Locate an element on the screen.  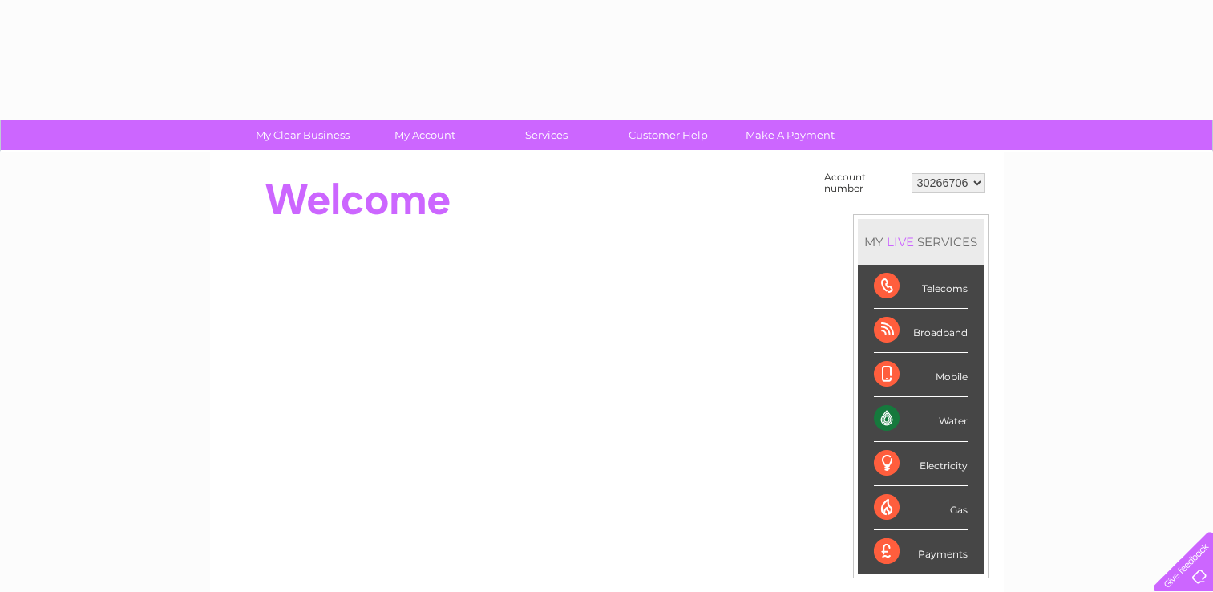
div: LIVE is located at coordinates (901, 241).